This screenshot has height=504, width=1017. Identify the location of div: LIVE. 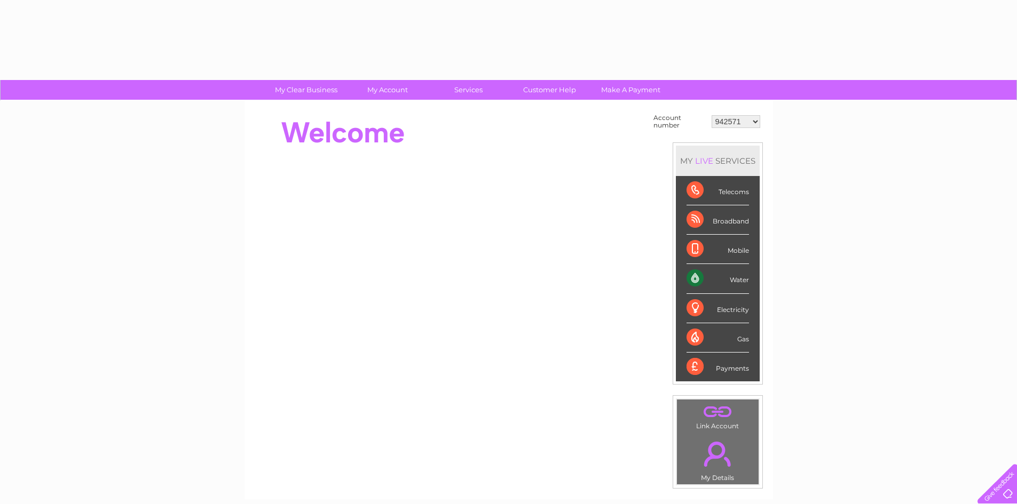
(704, 161).